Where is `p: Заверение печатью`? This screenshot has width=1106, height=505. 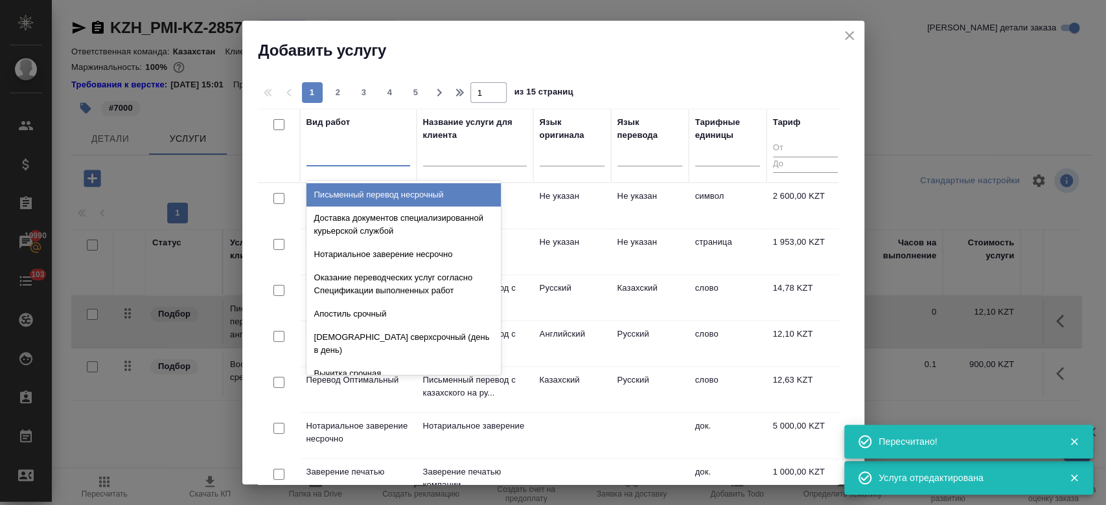 p: Заверение печатью is located at coordinates (358, 472).